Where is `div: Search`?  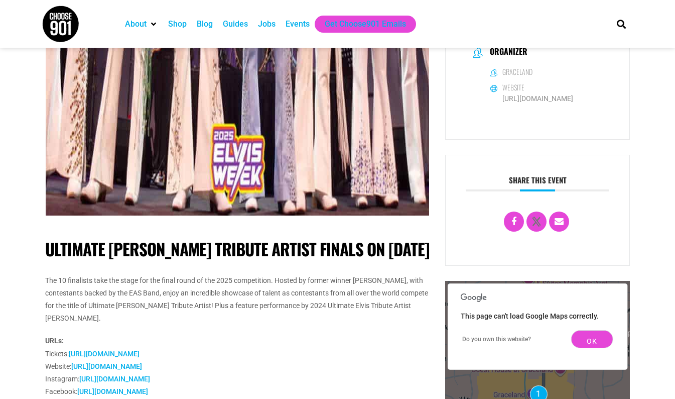 div: Search is located at coordinates (621, 24).